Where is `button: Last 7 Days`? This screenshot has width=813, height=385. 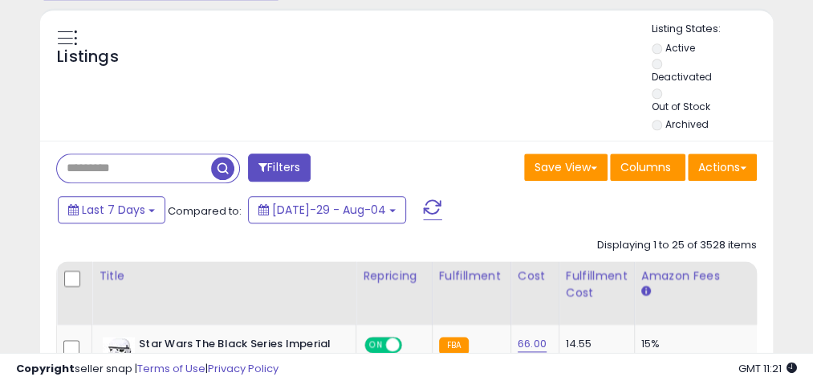
button: Last 7 Days is located at coordinates (112, 210).